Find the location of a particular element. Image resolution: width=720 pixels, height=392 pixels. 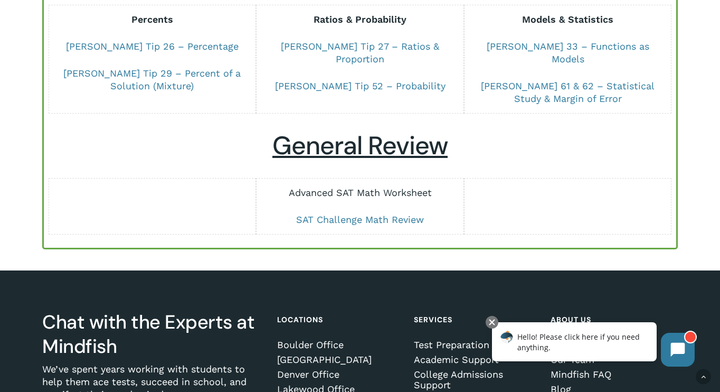

h3: Chat with the Experts at Mindfish is located at coordinates (153, 334).